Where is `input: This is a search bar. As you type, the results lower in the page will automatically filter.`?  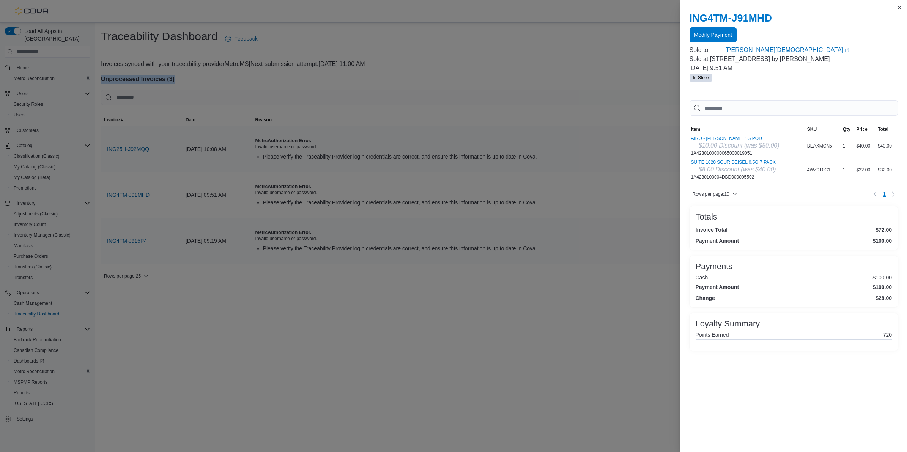 input: This is a search bar. As you type, the results lower in the page will automatically filter. is located at coordinates (794, 108).